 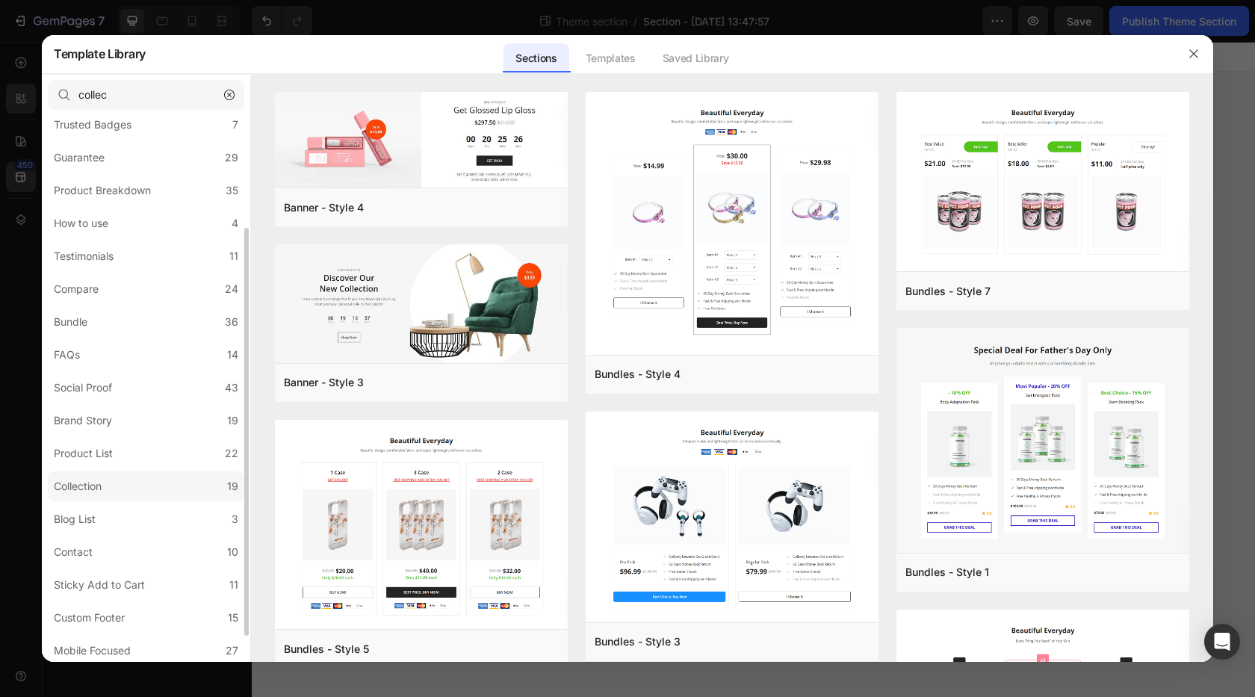 What do you see at coordinates (83, 388) in the screenshot?
I see `div: Social Proof` at bounding box center [83, 388].